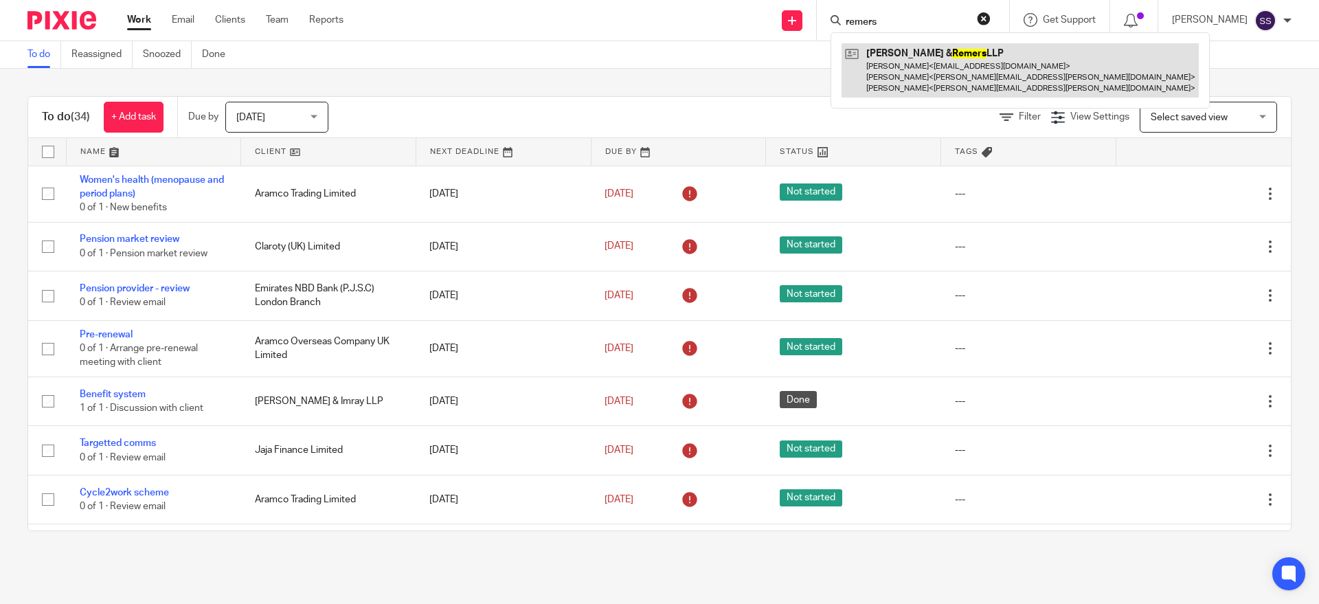  I want to click on a: Pension provider - review, so click(135, 289).